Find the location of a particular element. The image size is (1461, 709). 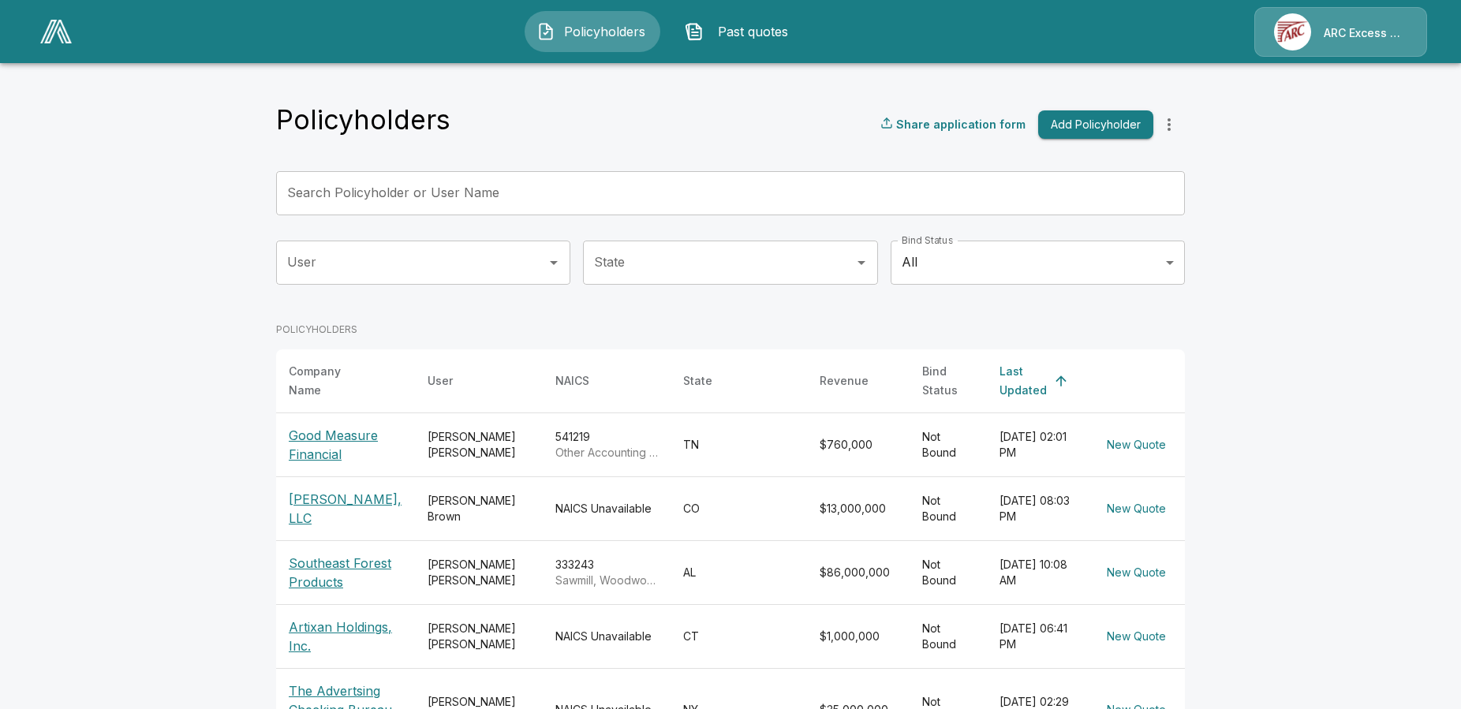

div: 541219 is located at coordinates (607, 445).